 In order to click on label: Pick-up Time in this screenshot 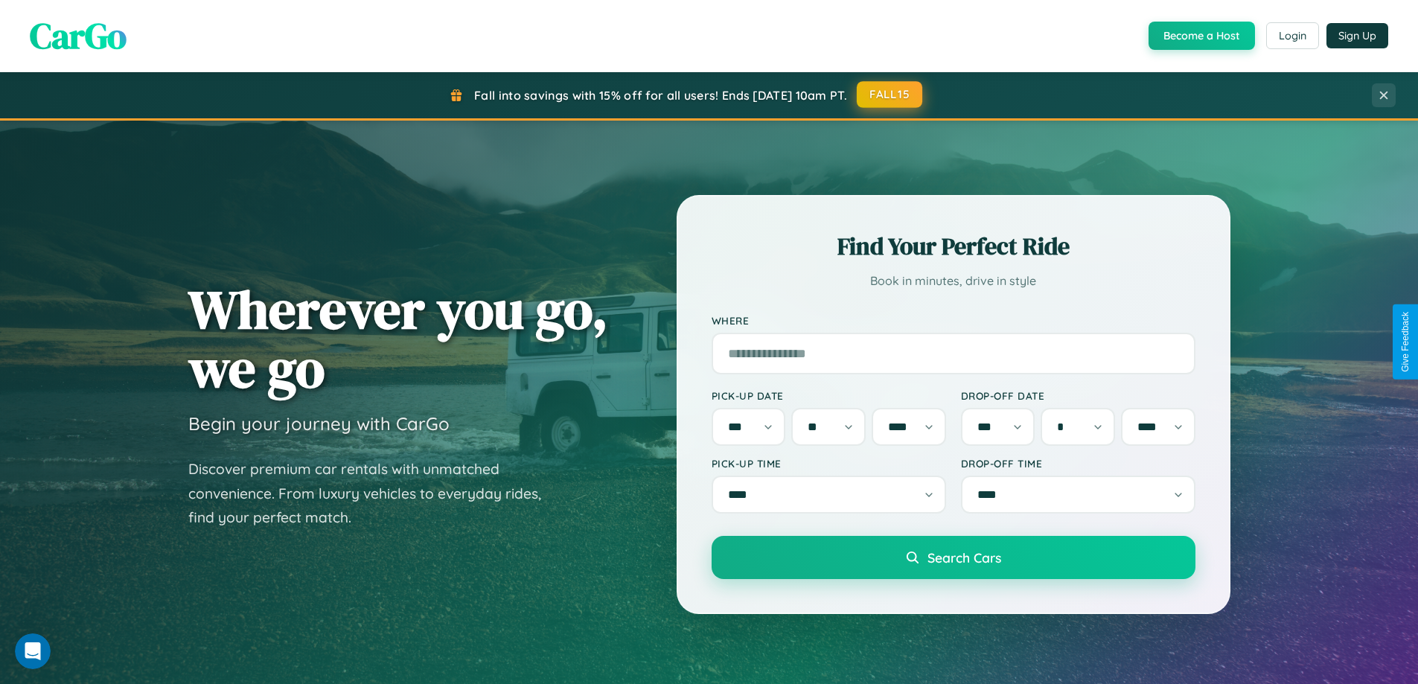, I will do `click(828, 463)`.